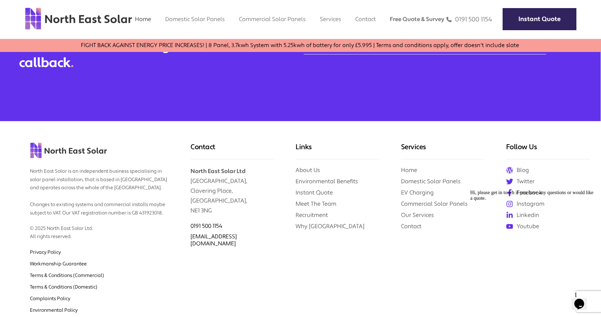 This screenshot has height=317, width=601. I want to click on h3: Links, so click(337, 151).